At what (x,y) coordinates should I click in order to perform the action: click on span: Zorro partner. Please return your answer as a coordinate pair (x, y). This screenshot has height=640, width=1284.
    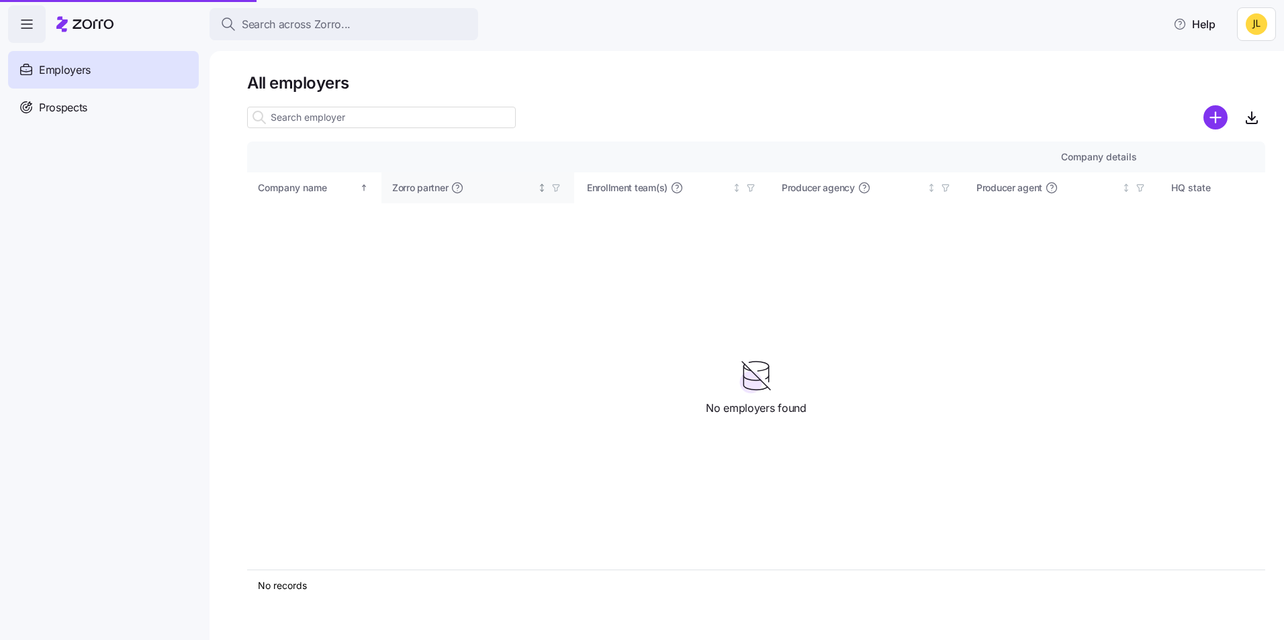
    Looking at the image, I should click on (420, 188).